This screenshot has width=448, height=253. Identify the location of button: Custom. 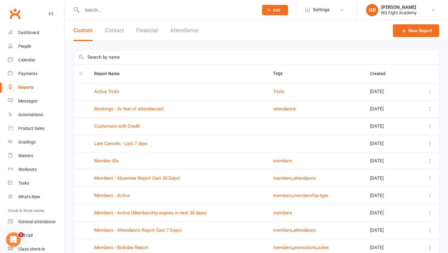
(83, 30).